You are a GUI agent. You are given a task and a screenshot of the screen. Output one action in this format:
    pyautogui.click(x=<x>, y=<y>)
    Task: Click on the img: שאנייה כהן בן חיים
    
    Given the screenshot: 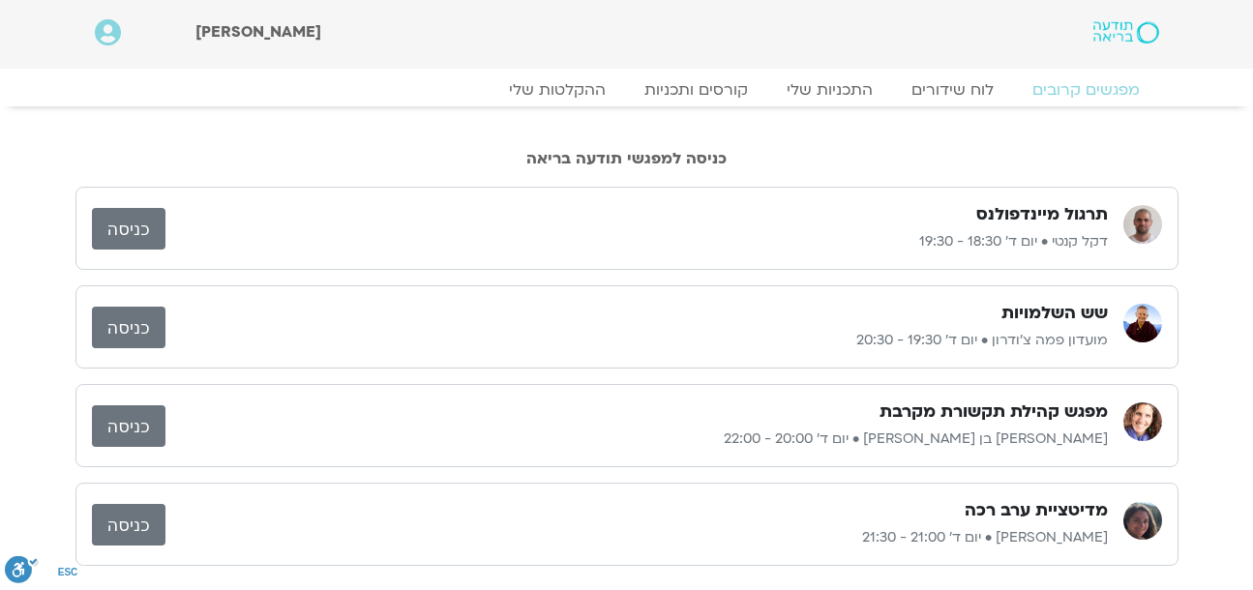 What is the action you would take?
    pyautogui.click(x=1142, y=422)
    